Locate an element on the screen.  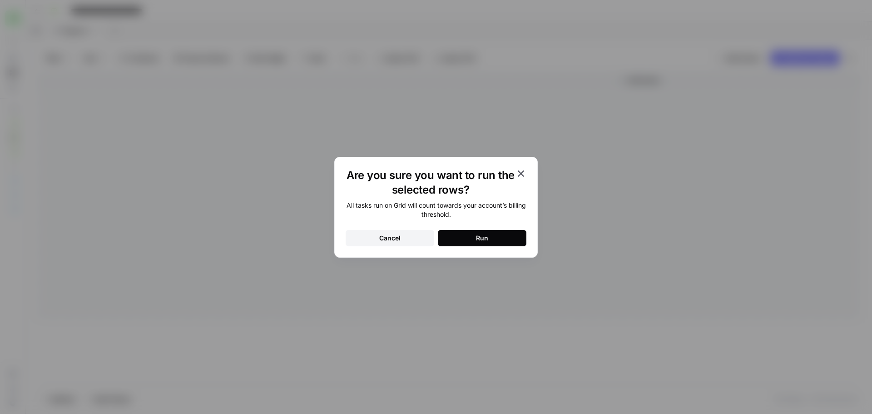
div: All tasks run on Grid will count towards your account’s billing threshold. is located at coordinates (436, 210).